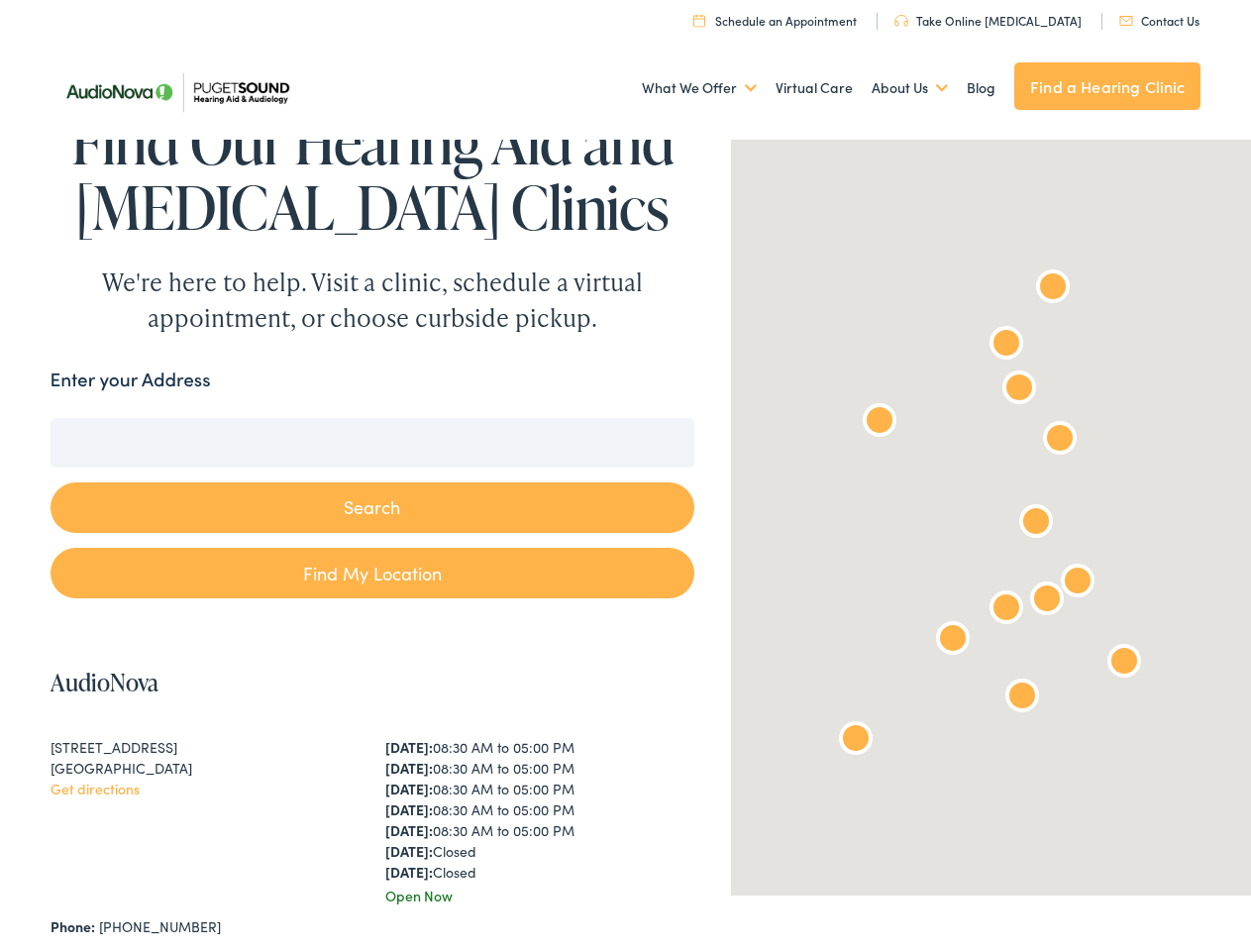 This screenshot has height=951, width=1251. What do you see at coordinates (1108, 86) in the screenshot?
I see `a: Find a Hearing Clinic` at bounding box center [1108, 86].